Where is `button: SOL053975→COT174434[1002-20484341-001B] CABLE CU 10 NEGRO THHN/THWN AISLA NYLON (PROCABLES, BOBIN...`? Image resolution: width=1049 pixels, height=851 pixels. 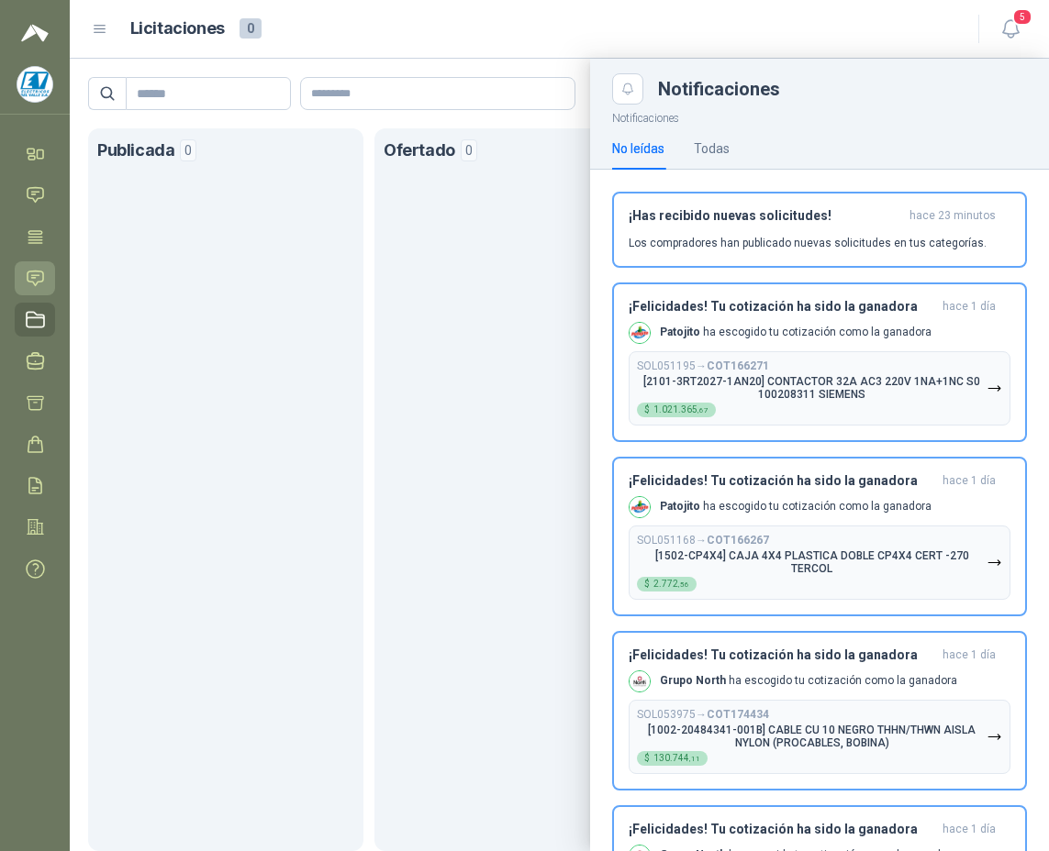
button: SOL053975→COT174434[1002-20484341-001B] CABLE CU 10 NEGRO THHN/THWN AISLA NYLON (PROCABLES, BOBIN... is located at coordinates (819, 737).